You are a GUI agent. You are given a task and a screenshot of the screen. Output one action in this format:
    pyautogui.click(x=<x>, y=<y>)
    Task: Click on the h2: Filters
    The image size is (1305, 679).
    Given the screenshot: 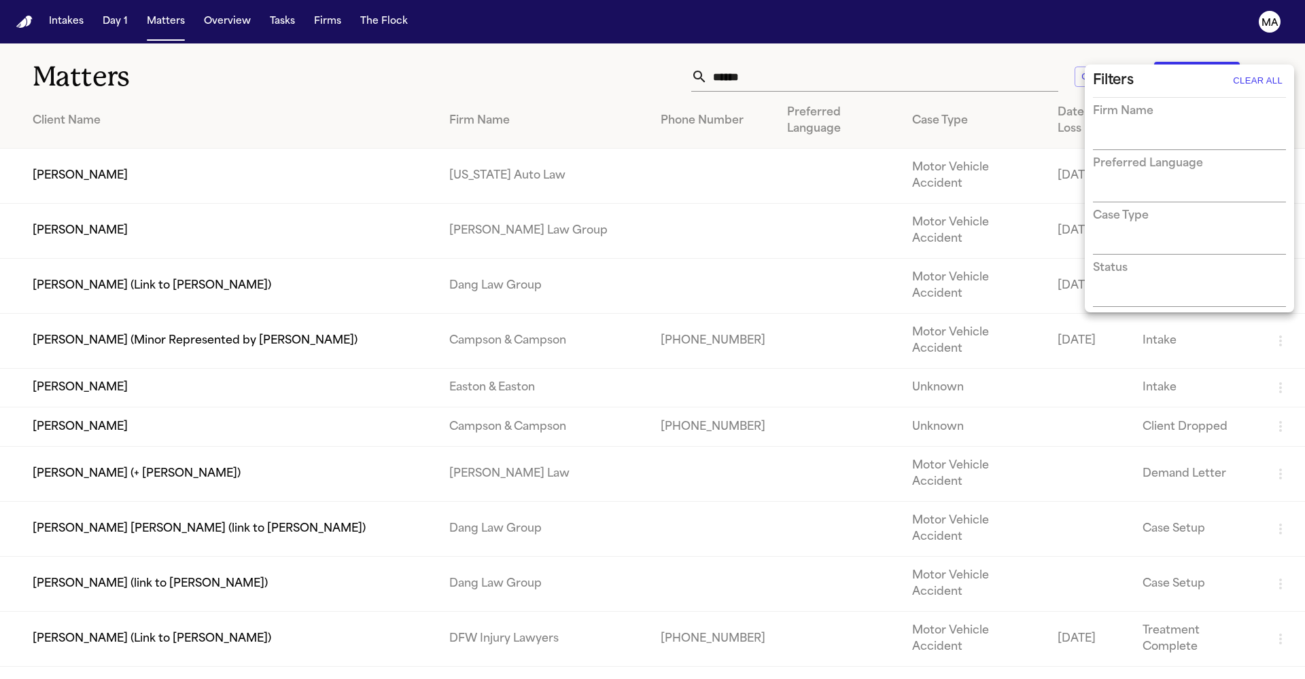 What is the action you would take?
    pyautogui.click(x=1113, y=81)
    